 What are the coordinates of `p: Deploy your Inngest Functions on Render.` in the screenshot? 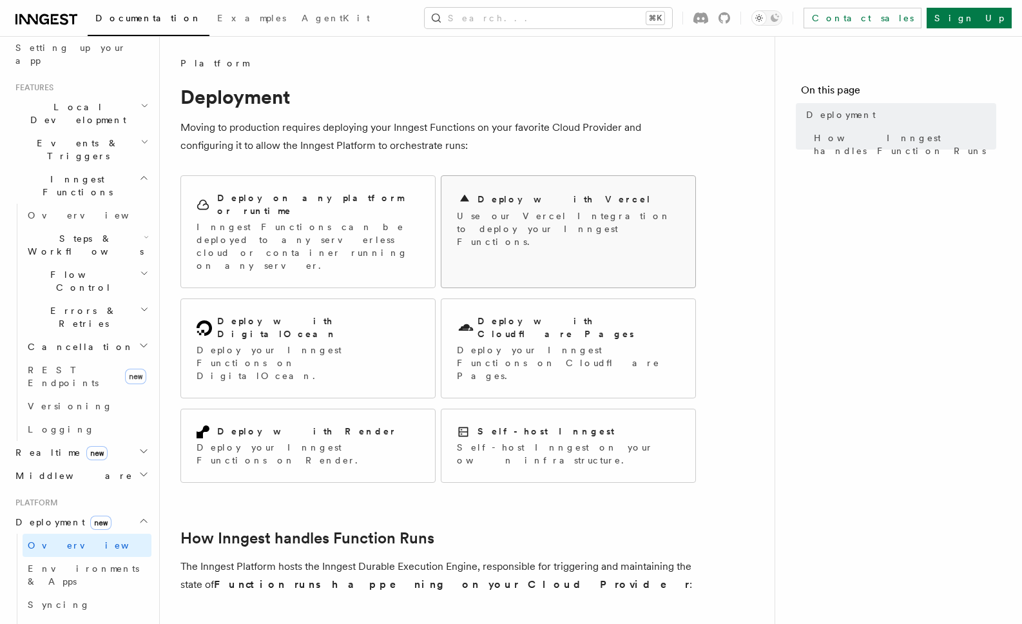 It's located at (308, 454).